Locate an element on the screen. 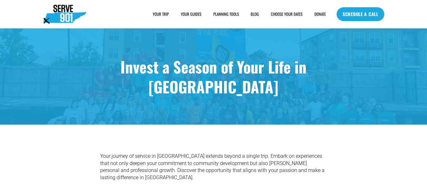 The height and width of the screenshot is (189, 427). a: DONATE is located at coordinates (320, 14).